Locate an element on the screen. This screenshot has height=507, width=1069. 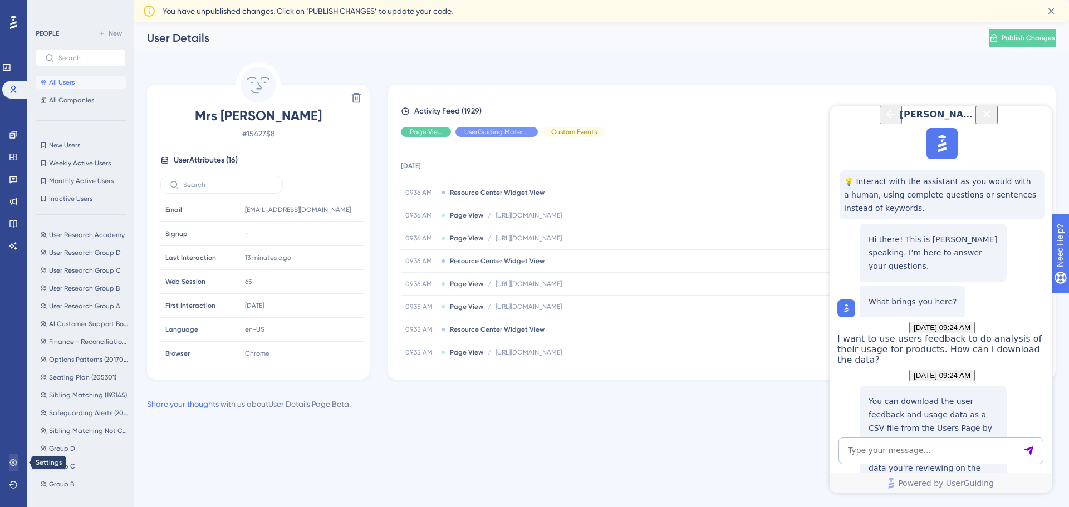
span: Powered by UserGuiding is located at coordinates (116, 377).